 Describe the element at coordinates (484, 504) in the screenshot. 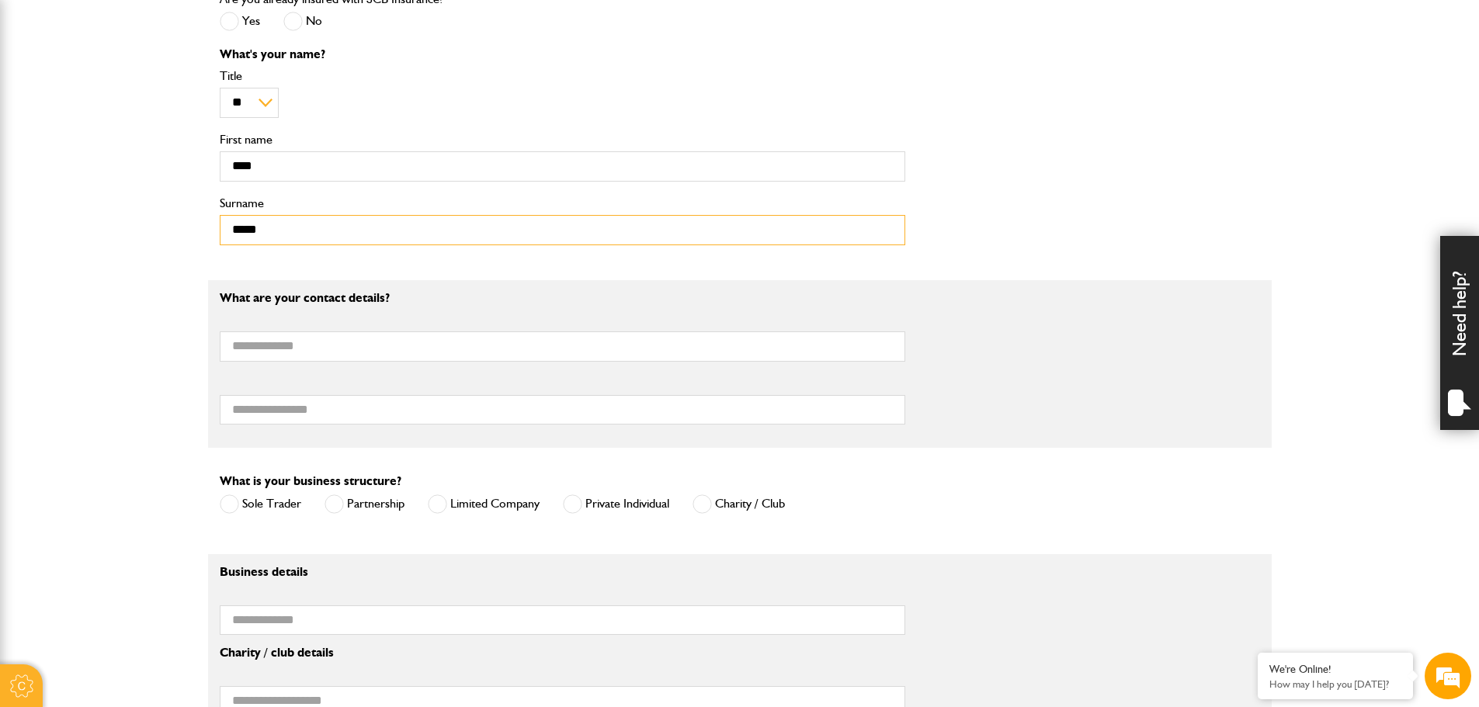

I see `label: Limited Company` at that location.